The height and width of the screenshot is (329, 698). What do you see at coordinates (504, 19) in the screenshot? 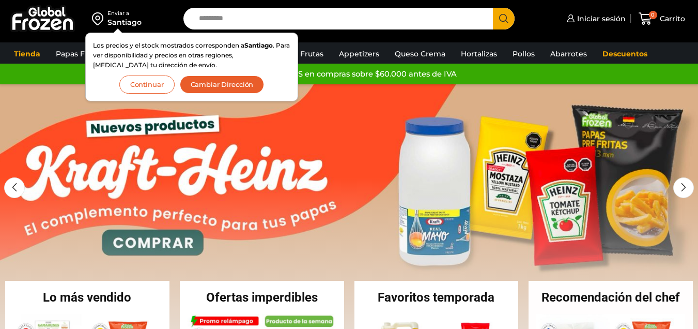
I see `button: Search button` at bounding box center [504, 19].